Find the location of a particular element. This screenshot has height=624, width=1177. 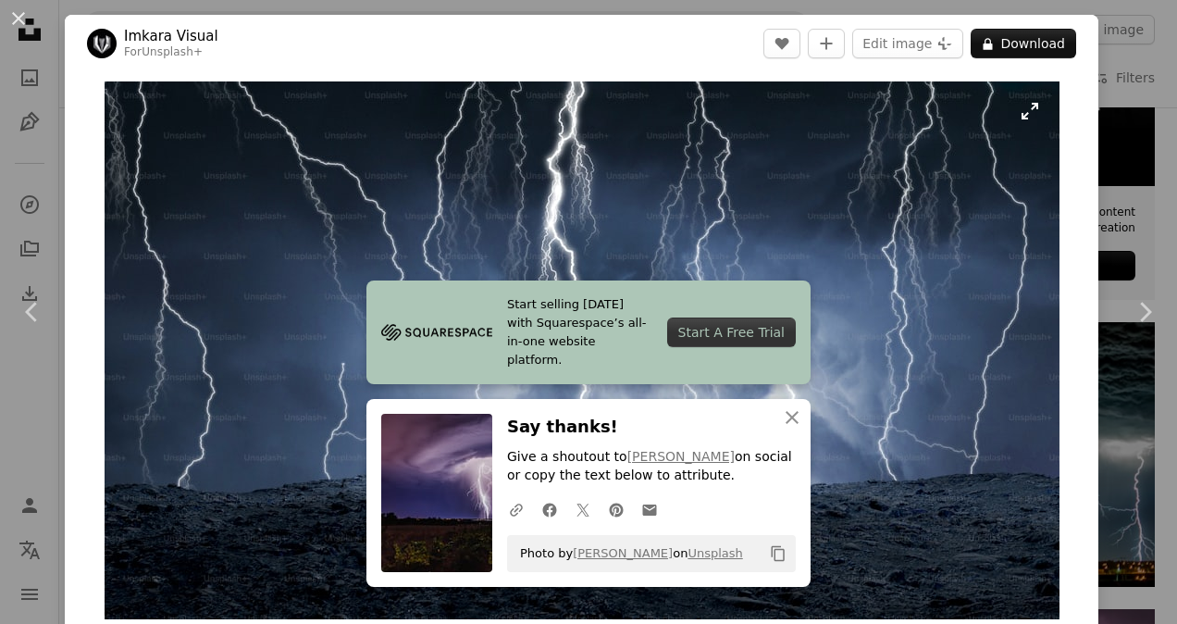

button: Edit image is located at coordinates (908, 43).